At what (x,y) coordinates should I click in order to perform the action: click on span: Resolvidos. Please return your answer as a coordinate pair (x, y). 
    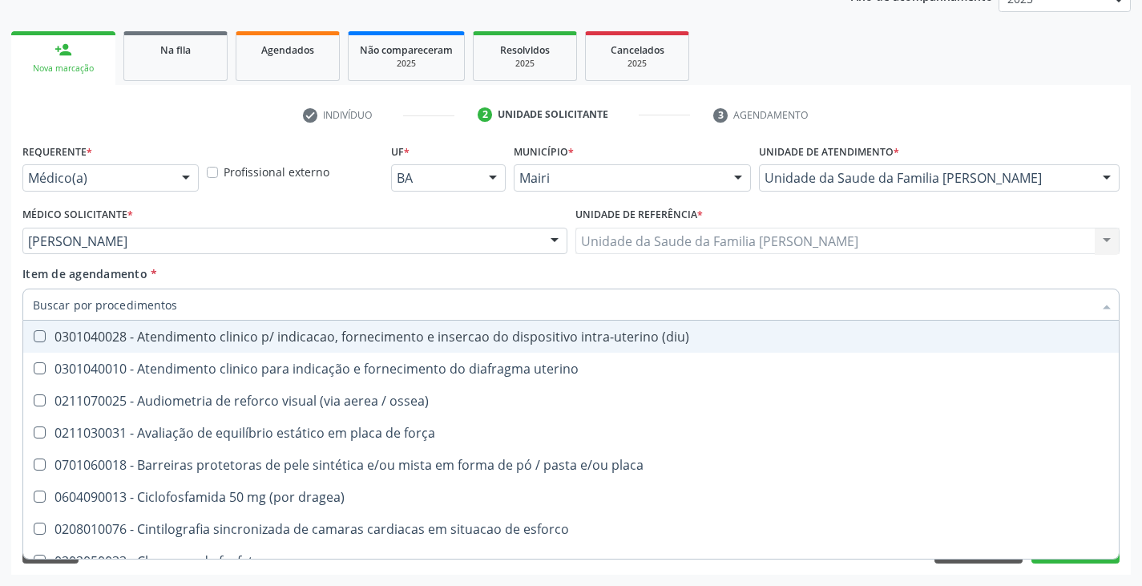
    Looking at the image, I should click on (525, 50).